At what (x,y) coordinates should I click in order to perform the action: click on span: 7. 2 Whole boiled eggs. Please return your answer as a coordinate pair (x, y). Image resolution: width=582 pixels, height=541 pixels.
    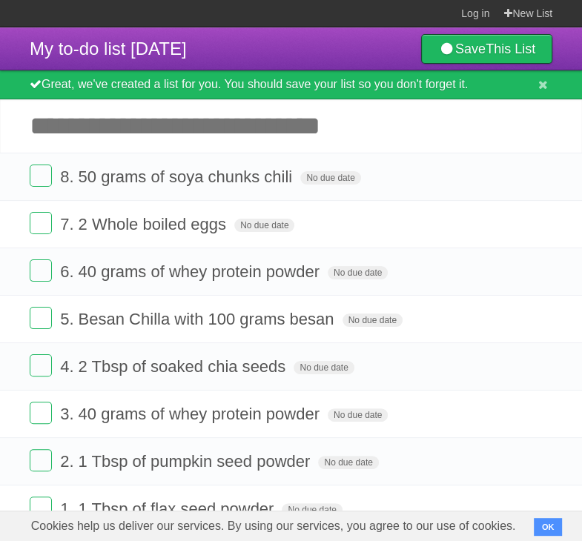
    Looking at the image, I should click on (144, 224).